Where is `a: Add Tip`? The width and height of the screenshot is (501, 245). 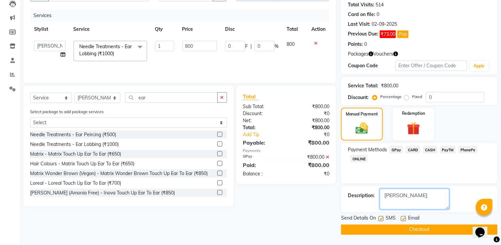 a: Add Tip is located at coordinates (266, 135).